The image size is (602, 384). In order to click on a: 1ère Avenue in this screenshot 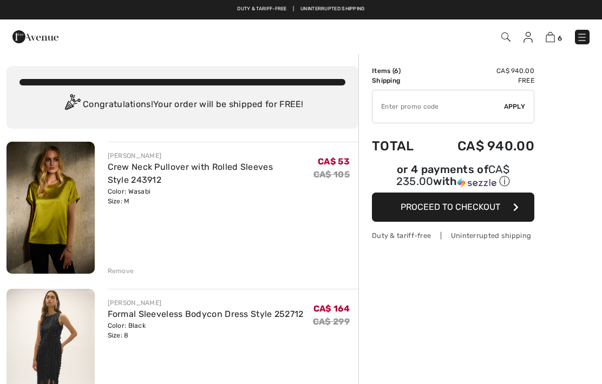, I will do `click(35, 36)`.